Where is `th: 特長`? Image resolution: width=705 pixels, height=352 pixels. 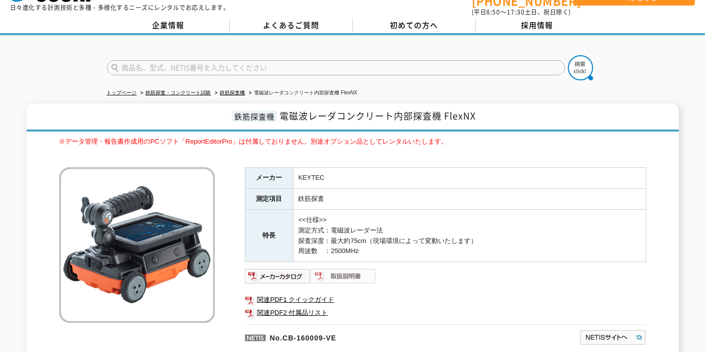 th: 特長 is located at coordinates (269, 236).